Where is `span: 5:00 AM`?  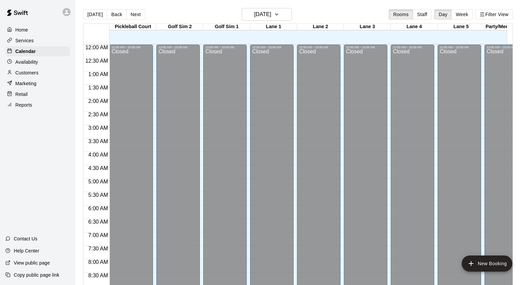 span: 5:00 AM is located at coordinates (98, 181).